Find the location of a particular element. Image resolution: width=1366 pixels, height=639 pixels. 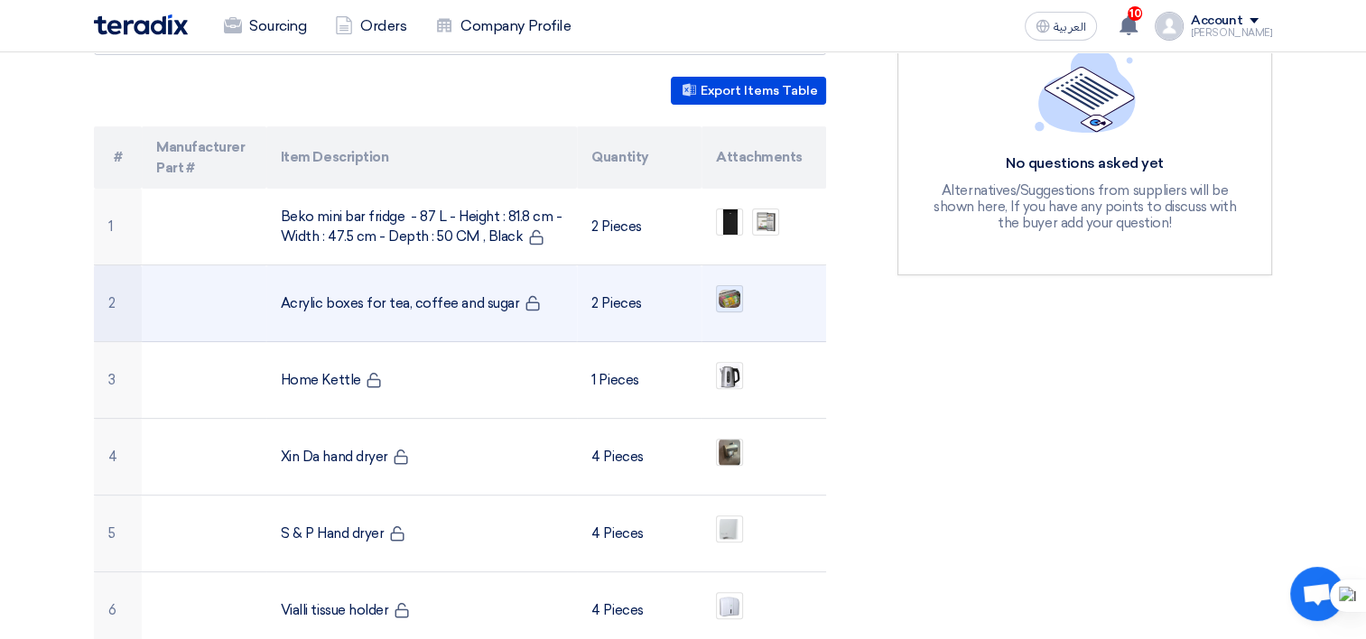

img: beko__1757502530636.png is located at coordinates (730, 222).